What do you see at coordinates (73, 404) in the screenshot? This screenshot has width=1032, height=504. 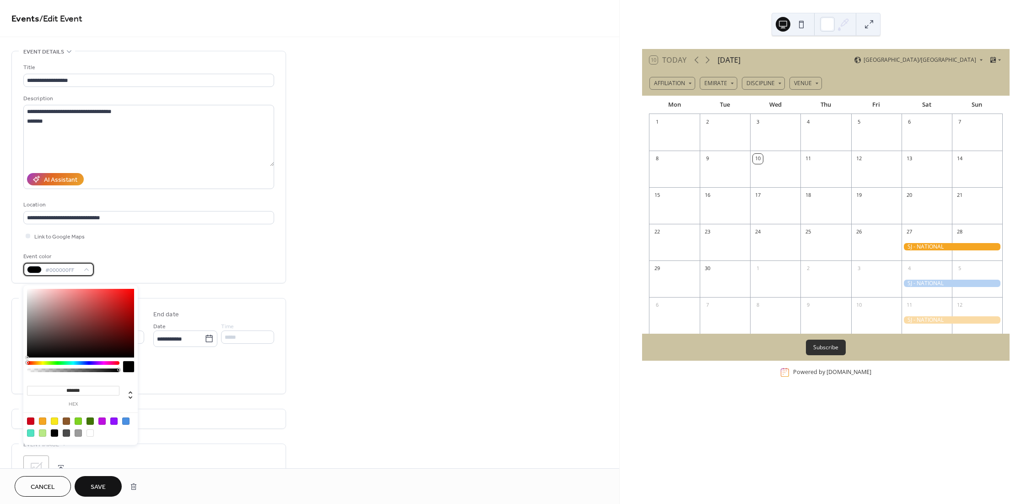 I see `label: hex` at bounding box center [73, 404].